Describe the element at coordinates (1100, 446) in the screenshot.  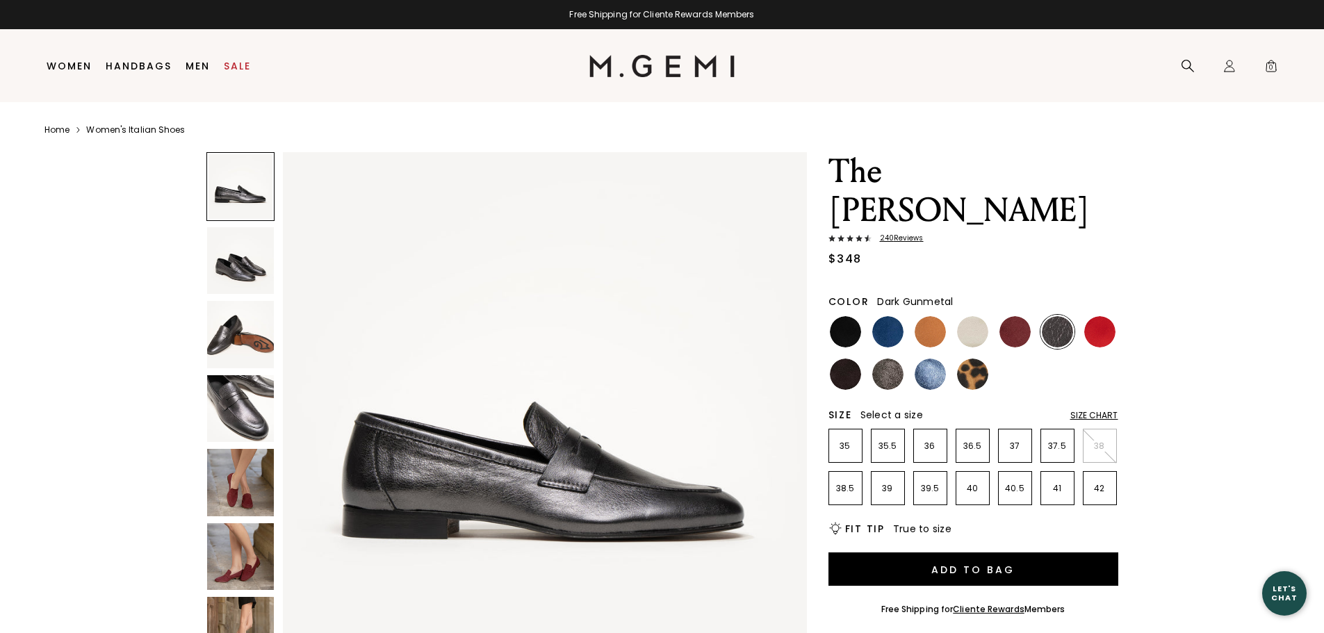
I see `p: 38` at that location.